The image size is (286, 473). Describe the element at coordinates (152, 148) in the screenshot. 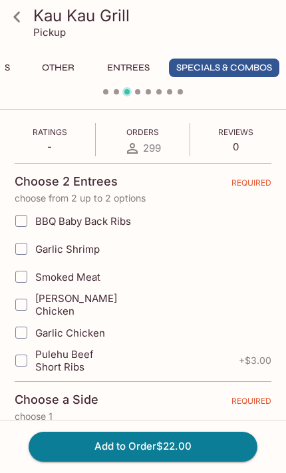

I see `span: 299` at that location.